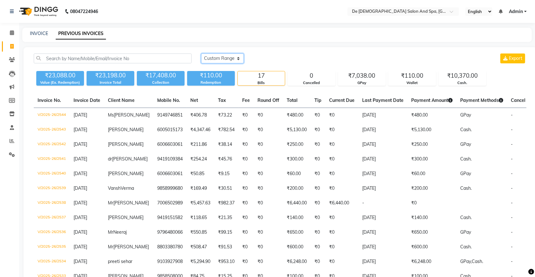 This screenshot has height=277, width=535. What do you see at coordinates (52, 218) in the screenshot?
I see `td: V/2025-26/2537` at bounding box center [52, 218].